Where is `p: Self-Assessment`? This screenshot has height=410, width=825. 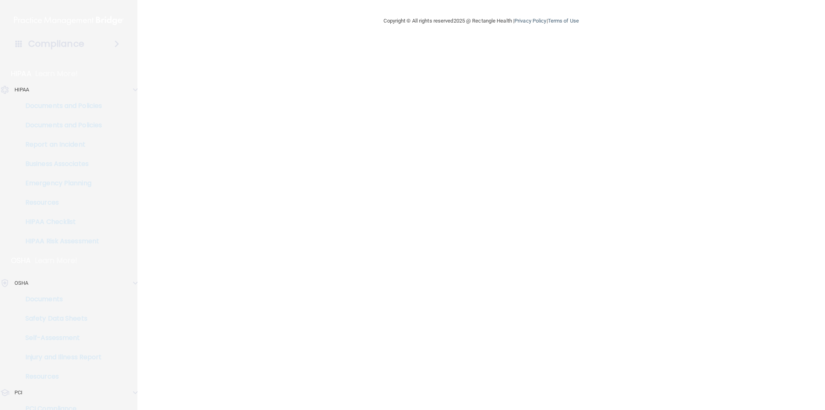 p: Self-Assessment is located at coordinates (60, 338).